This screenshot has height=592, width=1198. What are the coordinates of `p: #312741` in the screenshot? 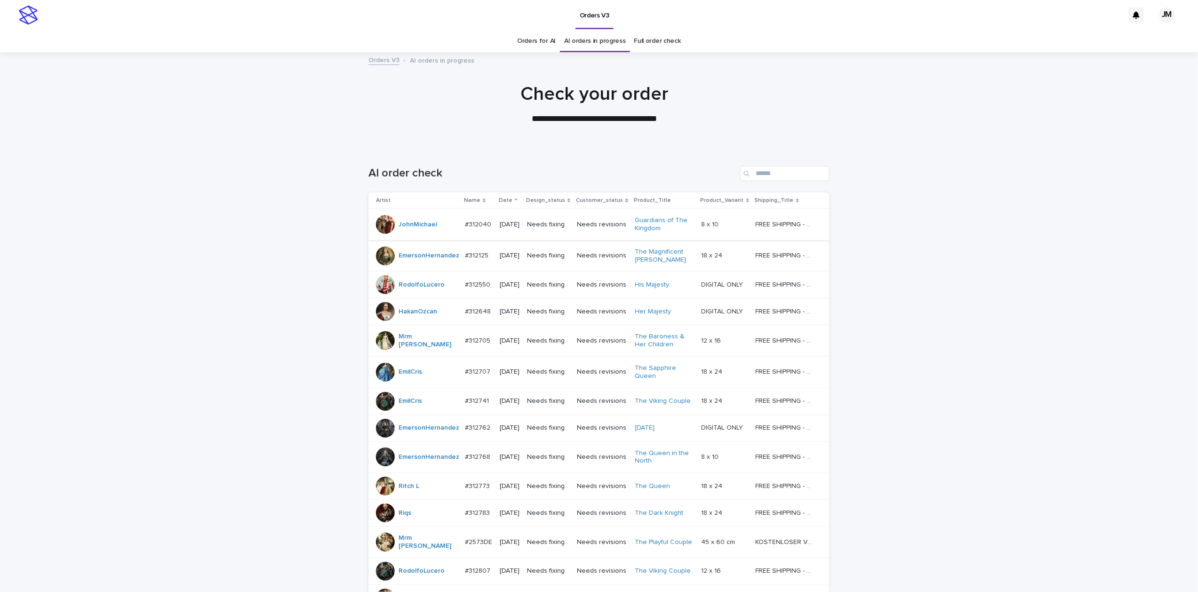 It's located at (477, 400).